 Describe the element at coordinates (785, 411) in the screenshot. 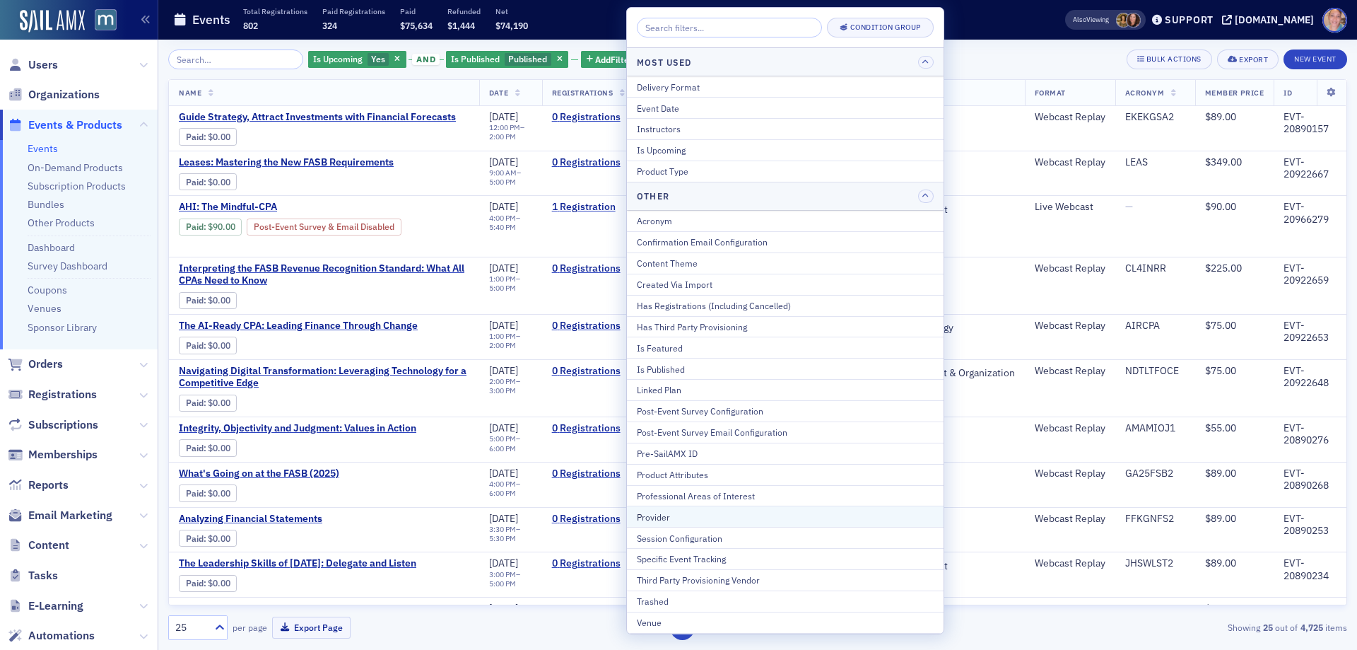

I see `div: Post-Event Survey Configuration` at that location.